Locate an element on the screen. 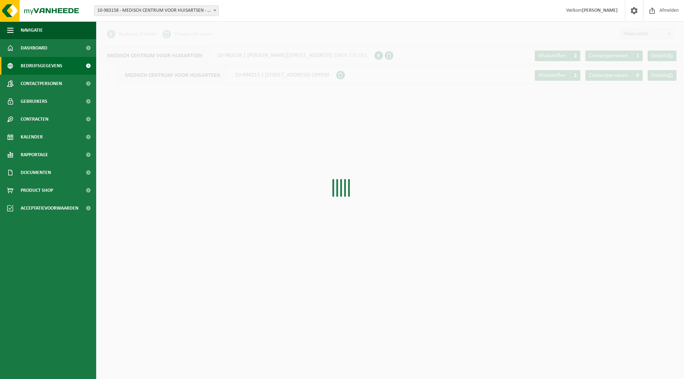 This screenshot has height=379, width=684. span: Kalender is located at coordinates (32, 137).